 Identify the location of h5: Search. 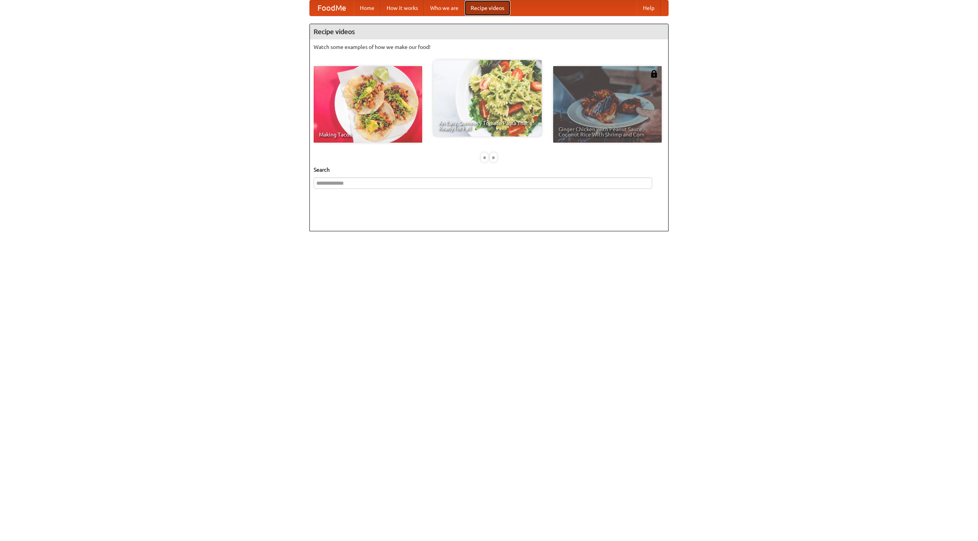
(489, 170).